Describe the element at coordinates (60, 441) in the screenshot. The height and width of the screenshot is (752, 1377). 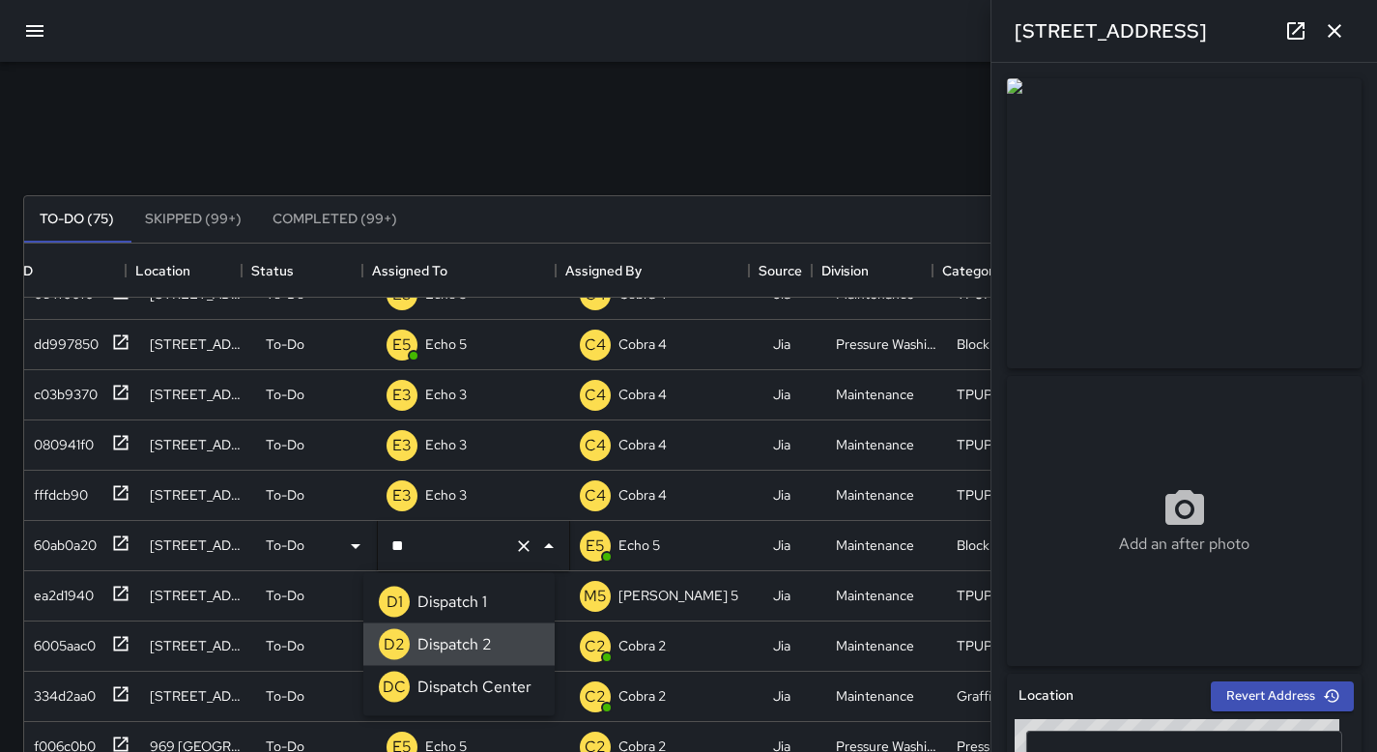
I see `div: 080941f0` at that location.